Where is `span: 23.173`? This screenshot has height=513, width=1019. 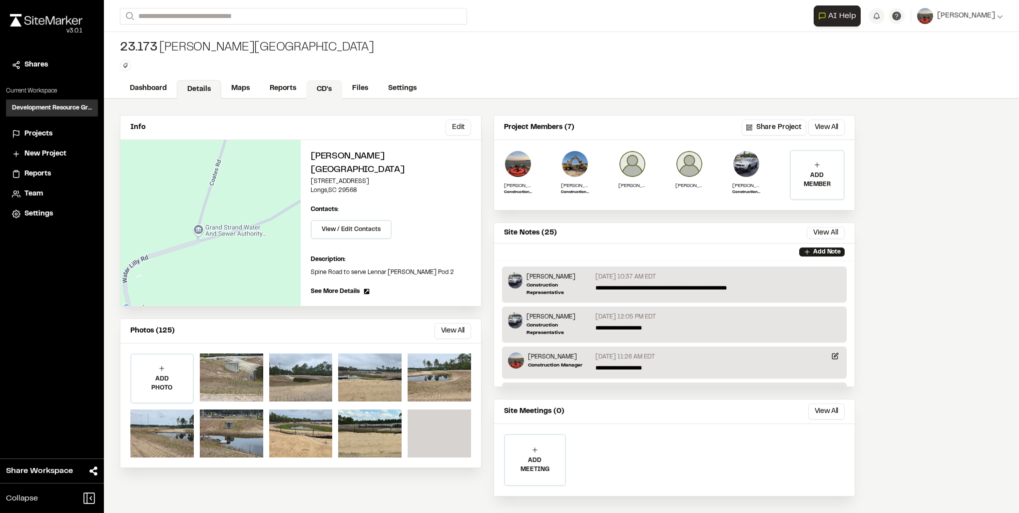
span: 23.173 is located at coordinates (138, 48).